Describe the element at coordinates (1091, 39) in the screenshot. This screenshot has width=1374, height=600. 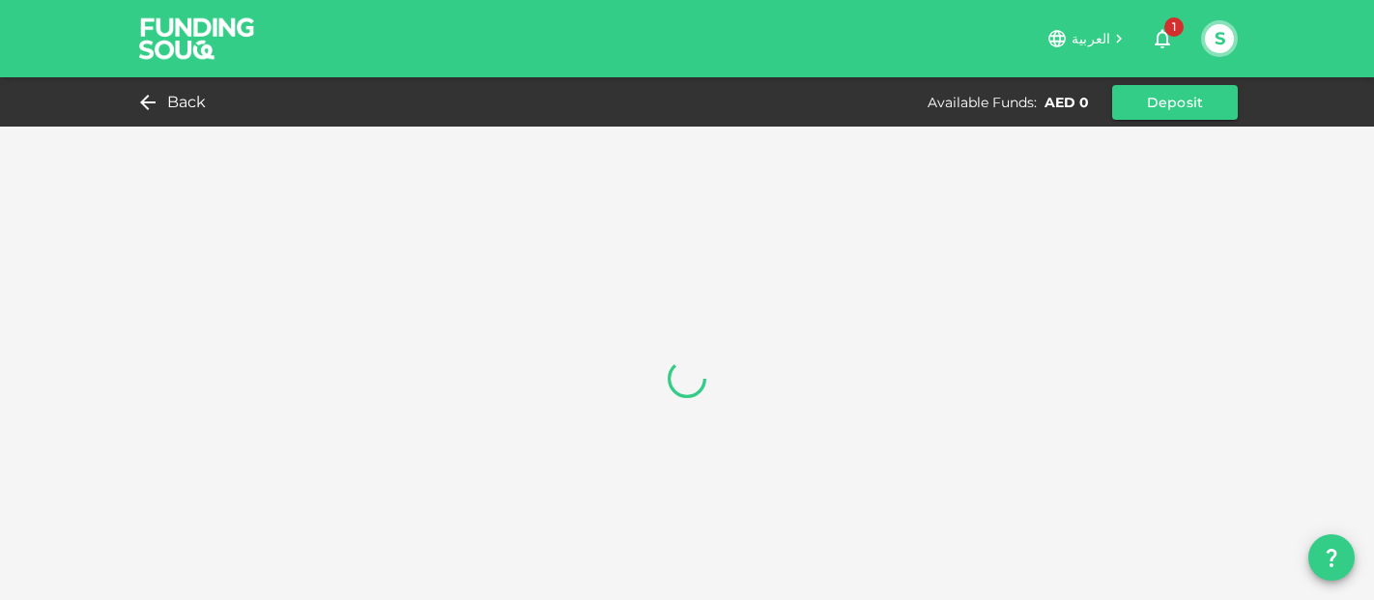
I see `span: العربية` at that location.